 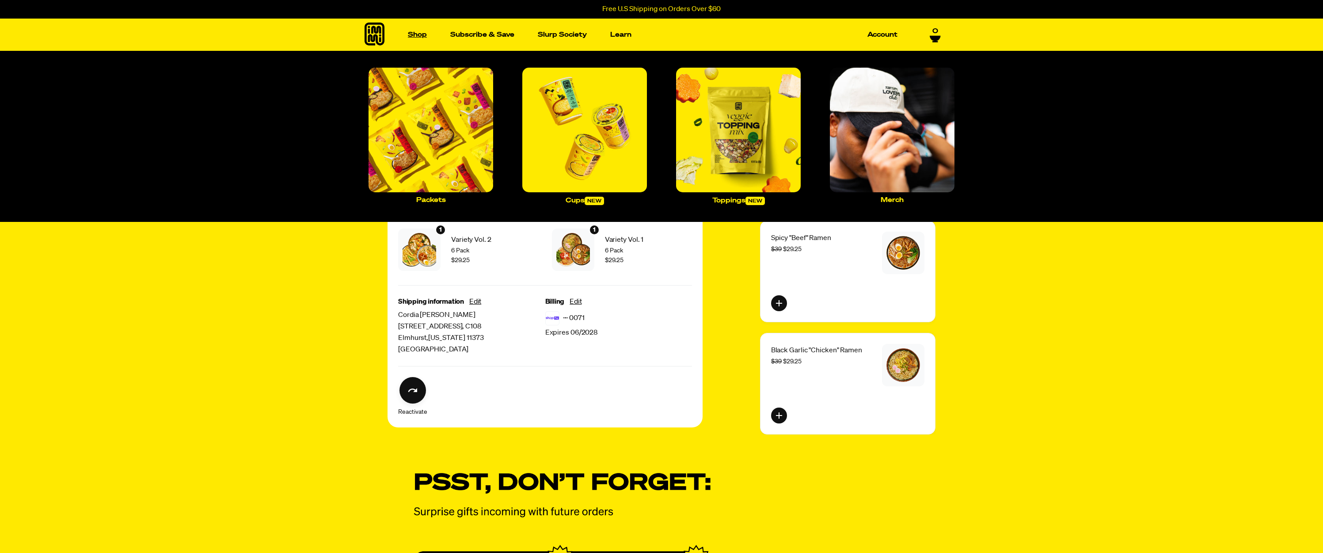 I want to click on img: Packets_large.jpg, so click(x=431, y=130).